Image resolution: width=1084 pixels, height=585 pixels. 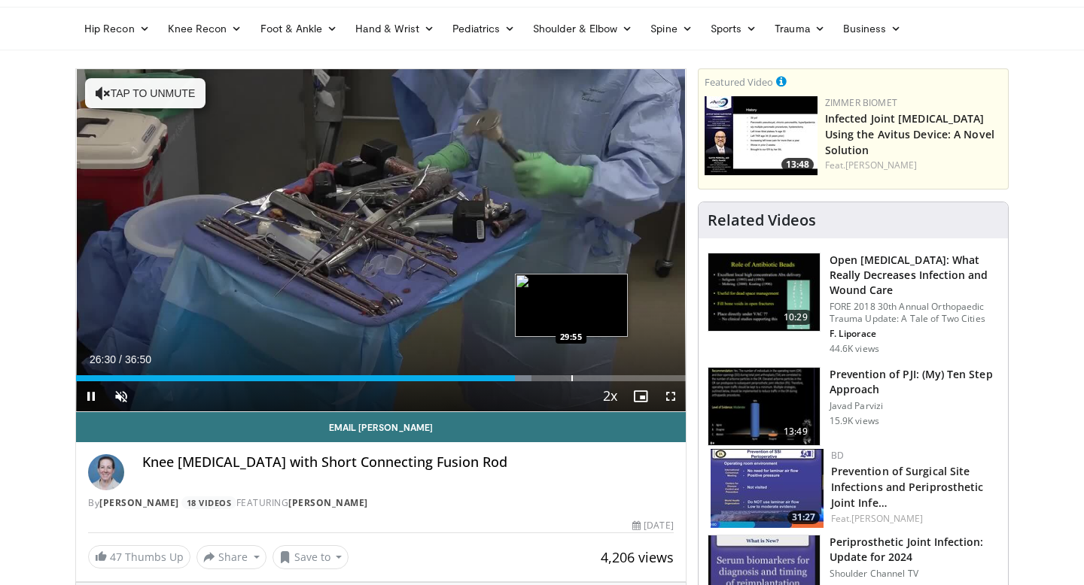 I want to click on p: 15.9K views, so click(x=854, y=421).